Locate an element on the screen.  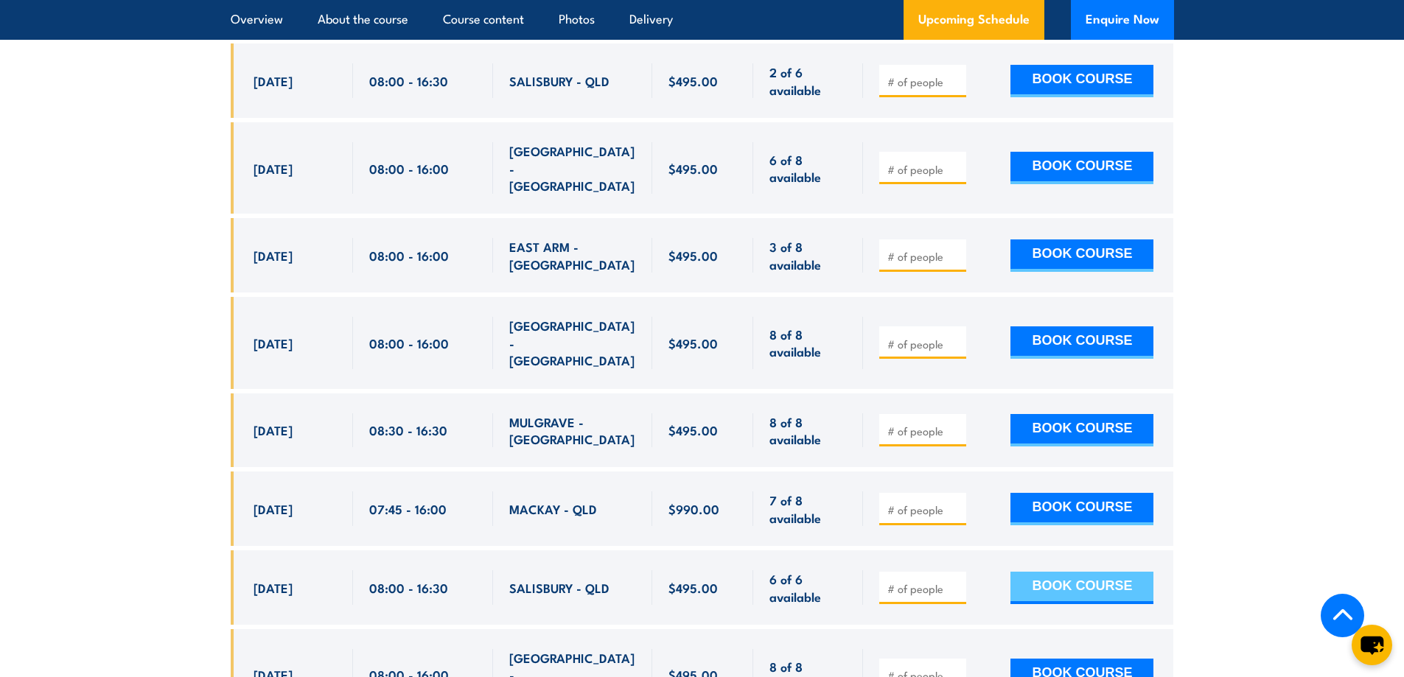
button: chat-button is located at coordinates (1371, 645).